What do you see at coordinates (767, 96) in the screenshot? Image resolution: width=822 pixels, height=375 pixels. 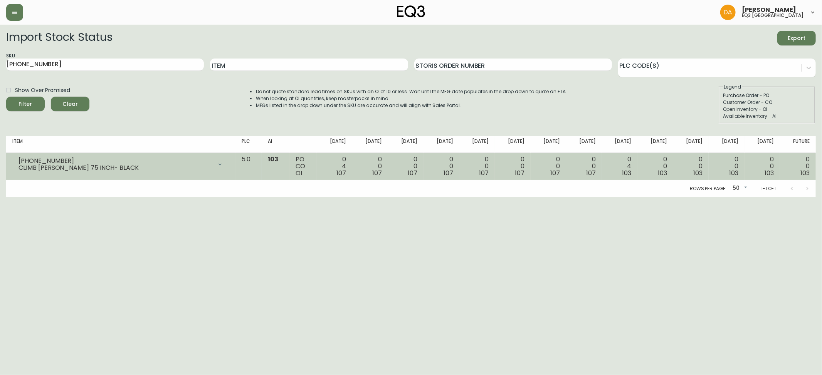 I see `div: Purchase Order - PO` at bounding box center [767, 96].